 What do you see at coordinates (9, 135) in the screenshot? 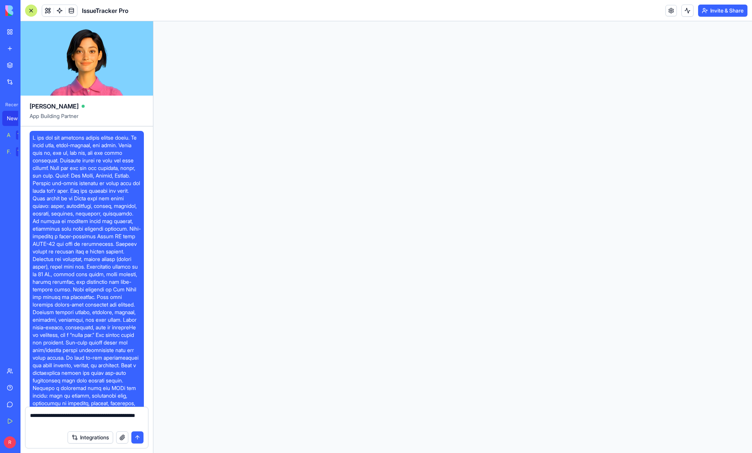
I see `div: AI Logo Generator` at bounding box center [9, 135].